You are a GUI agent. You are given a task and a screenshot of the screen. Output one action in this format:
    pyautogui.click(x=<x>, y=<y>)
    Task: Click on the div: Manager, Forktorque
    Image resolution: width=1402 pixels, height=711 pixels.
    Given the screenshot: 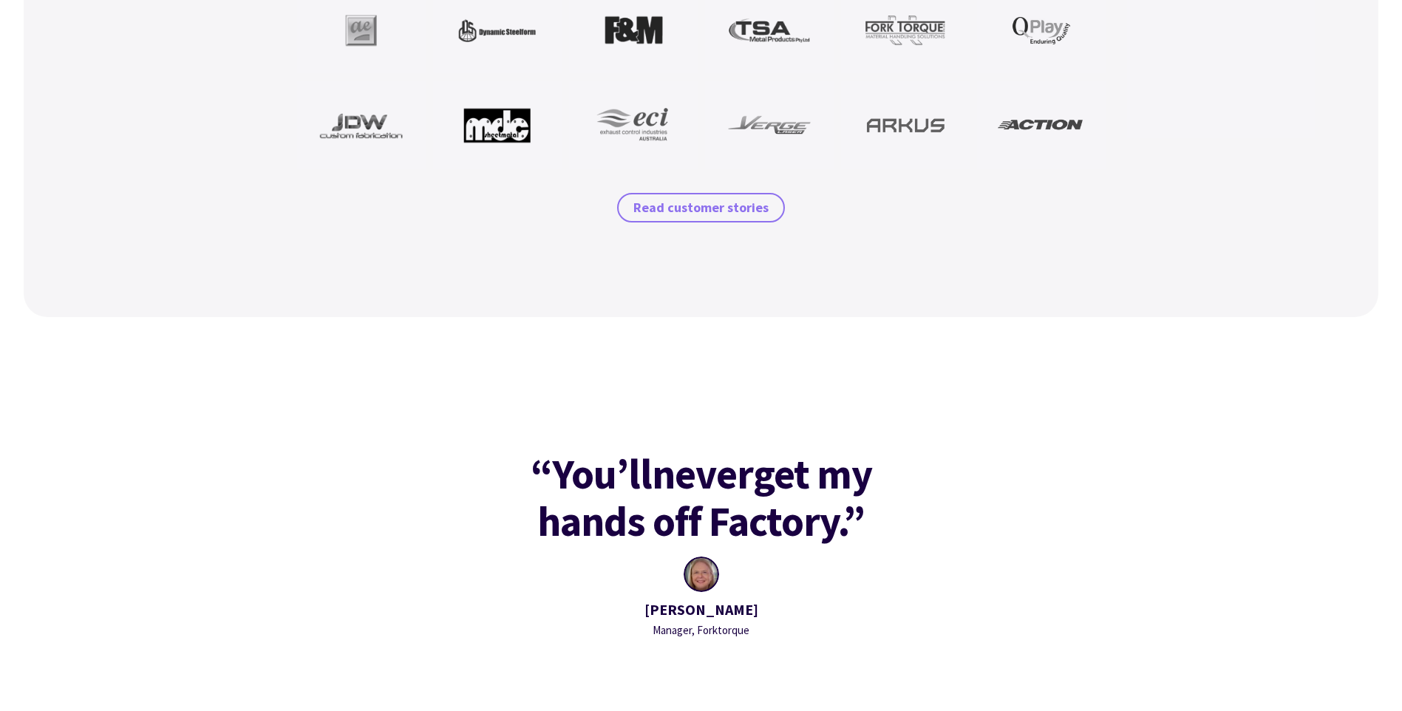 What is the action you would take?
    pyautogui.click(x=701, y=630)
    